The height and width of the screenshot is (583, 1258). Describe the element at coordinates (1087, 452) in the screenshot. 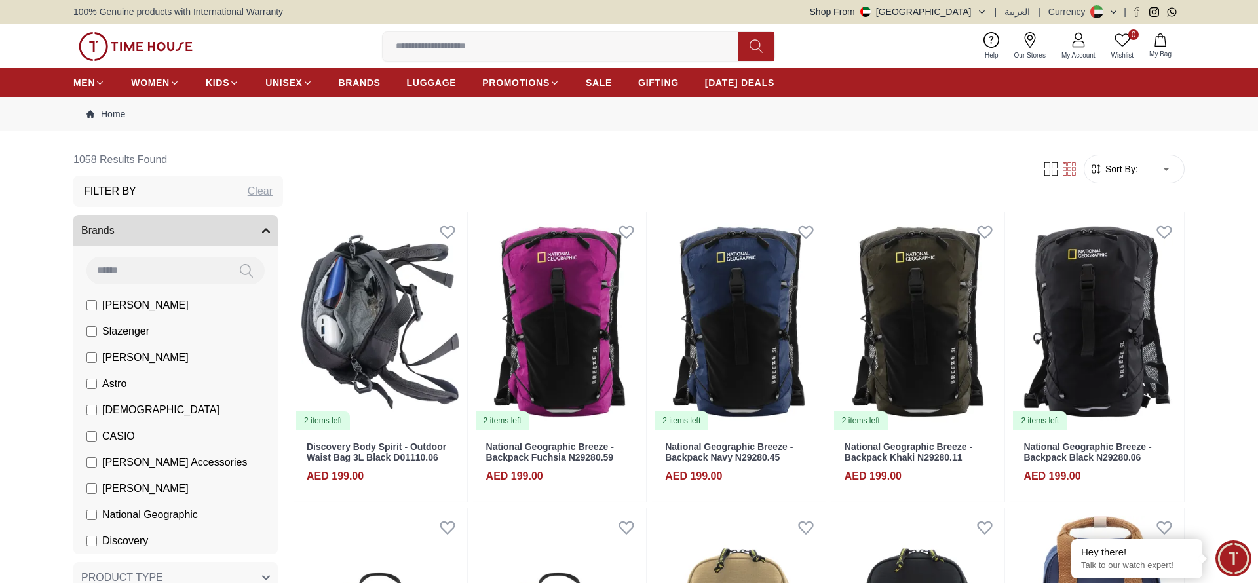

I see `a: National Geographic Breeze - Backpack Black N29280.06` at that location.